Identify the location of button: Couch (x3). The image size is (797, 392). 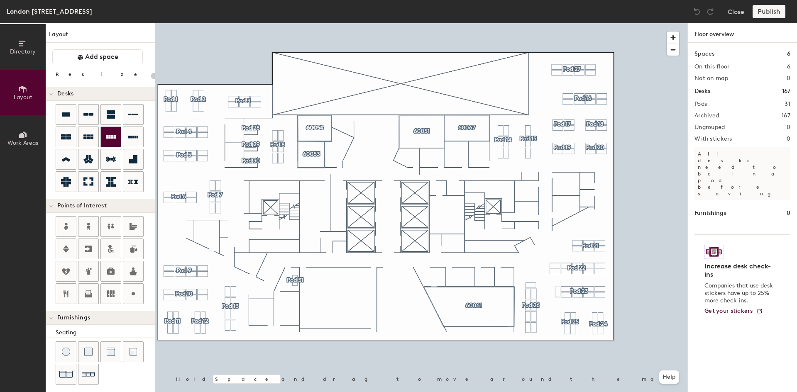
(88, 374).